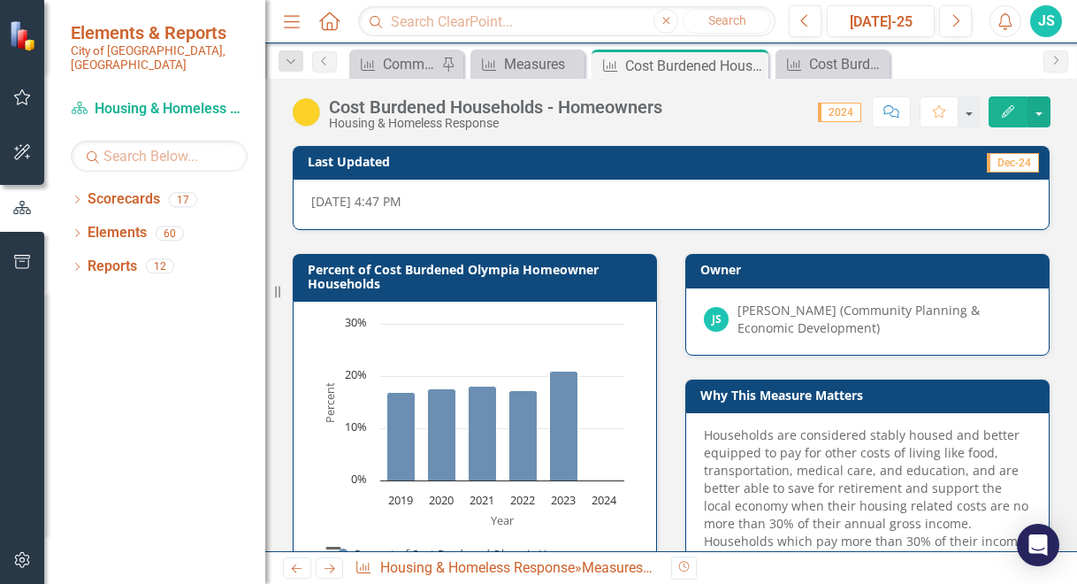 This screenshot has width=1077, height=584. I want to click on div: 12, so click(160, 266).